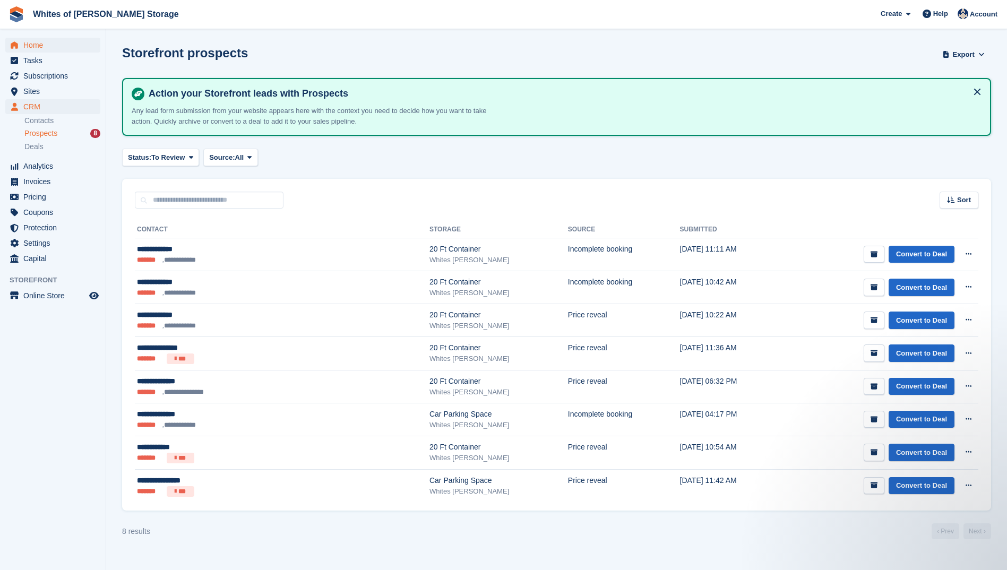 The image size is (1007, 570). What do you see at coordinates (62, 133) in the screenshot?
I see `a: Prospects 8` at bounding box center [62, 133].